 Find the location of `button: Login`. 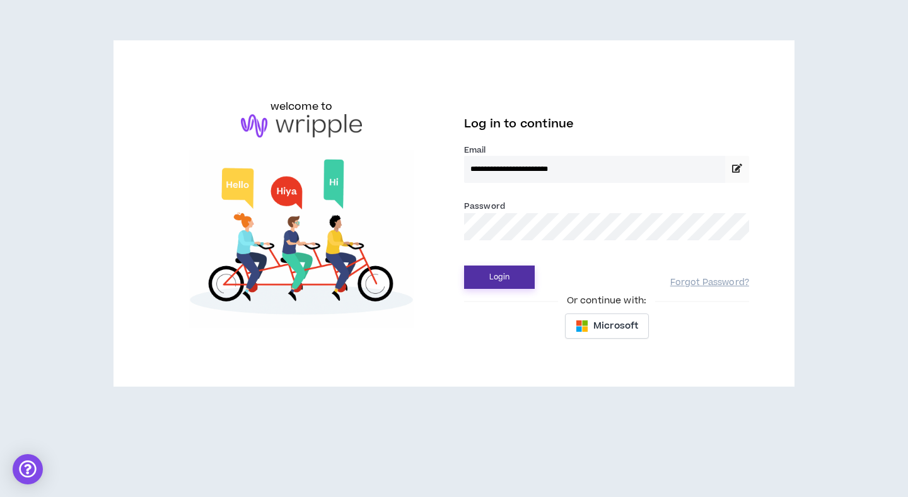

button: Login is located at coordinates (500, 277).